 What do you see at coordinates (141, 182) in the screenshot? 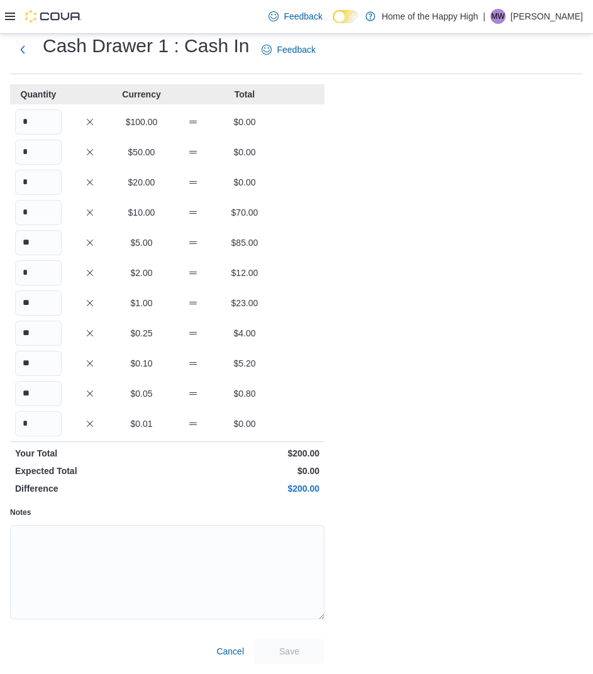
I see `p: $20.00` at bounding box center [141, 182].